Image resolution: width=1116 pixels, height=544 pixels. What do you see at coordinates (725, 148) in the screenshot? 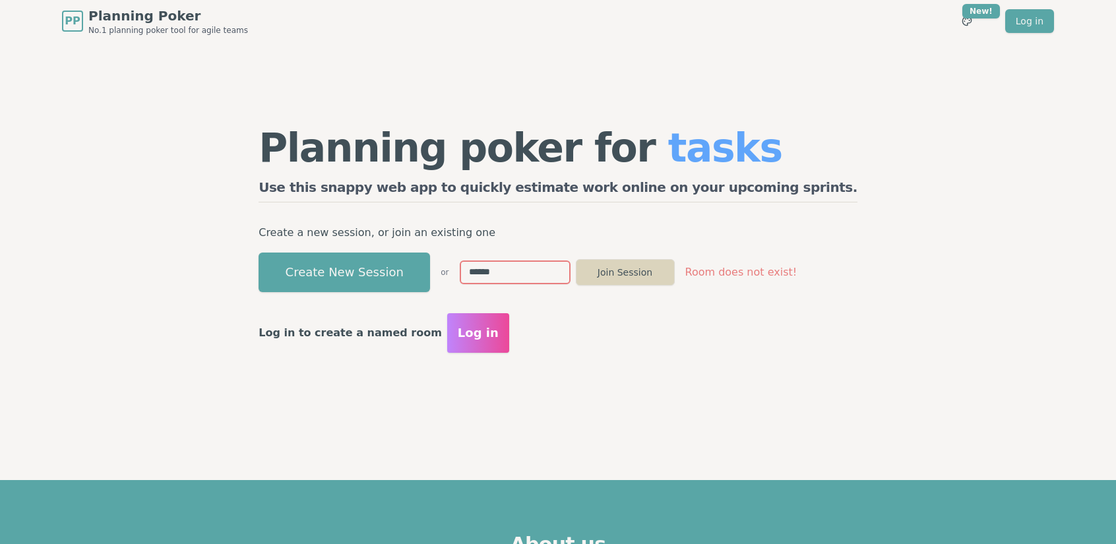
I see `span: tasks` at bounding box center [725, 148].